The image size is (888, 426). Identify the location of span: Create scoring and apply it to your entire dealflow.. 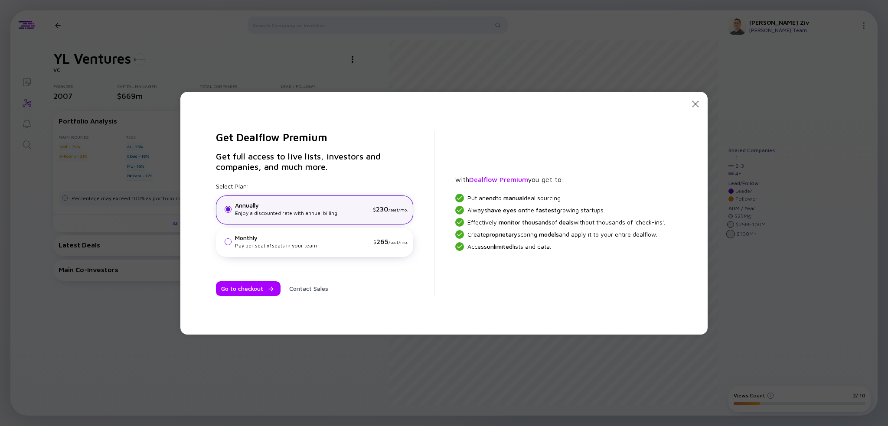
(562, 234).